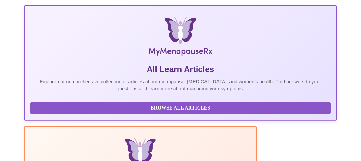 This screenshot has height=161, width=361. What do you see at coordinates (180, 108) in the screenshot?
I see `button: Browse All Articles` at bounding box center [180, 108].